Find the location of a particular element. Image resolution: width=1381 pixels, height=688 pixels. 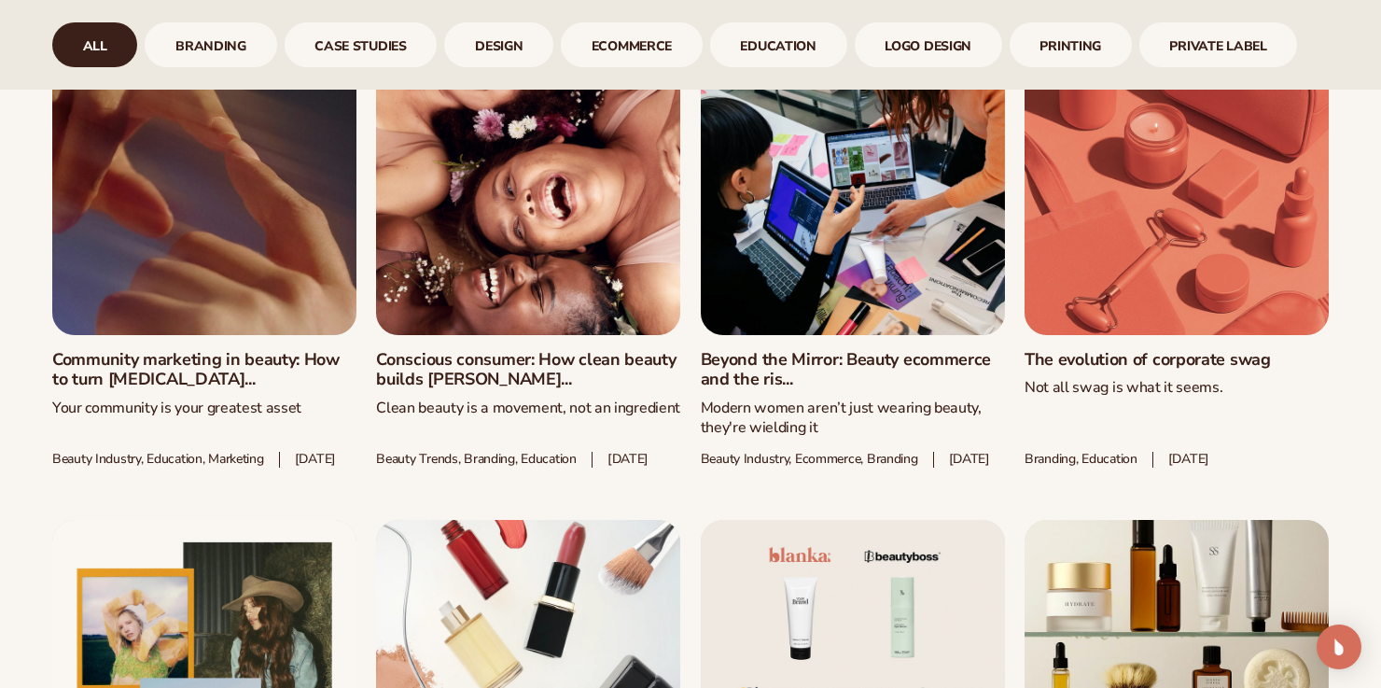

a: Private Label is located at coordinates (1219, 45).